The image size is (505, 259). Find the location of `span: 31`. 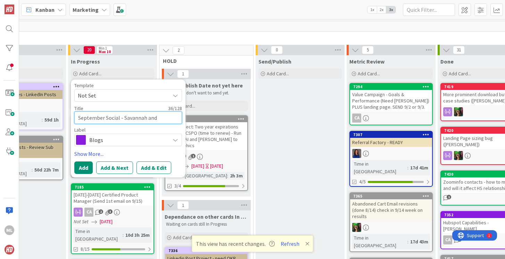

span: 31 is located at coordinates (459, 50).